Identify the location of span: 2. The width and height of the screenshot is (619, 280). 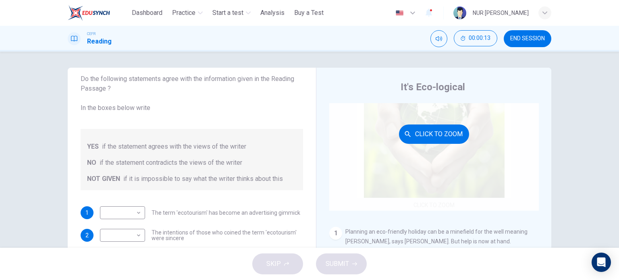
(87, 235).